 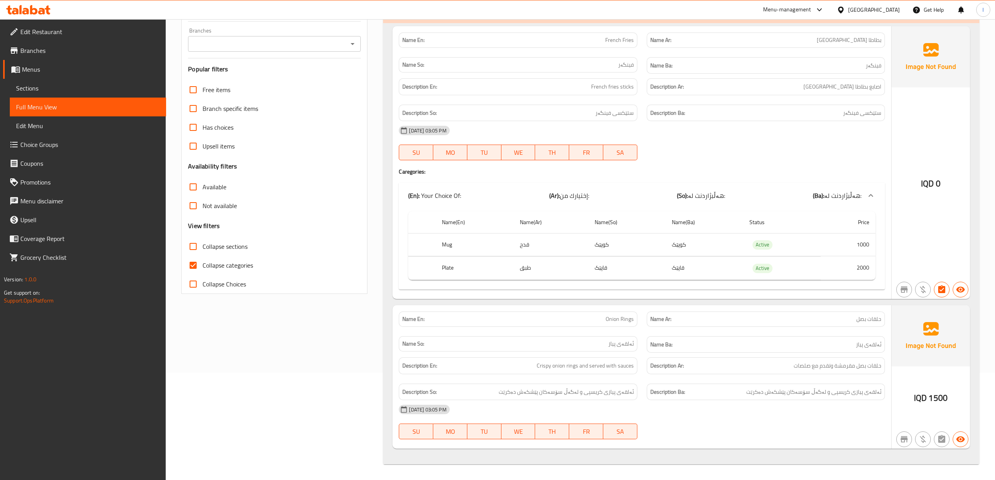 What do you see at coordinates (551, 244) in the screenshot?
I see `td: قدح` at bounding box center [551, 244].